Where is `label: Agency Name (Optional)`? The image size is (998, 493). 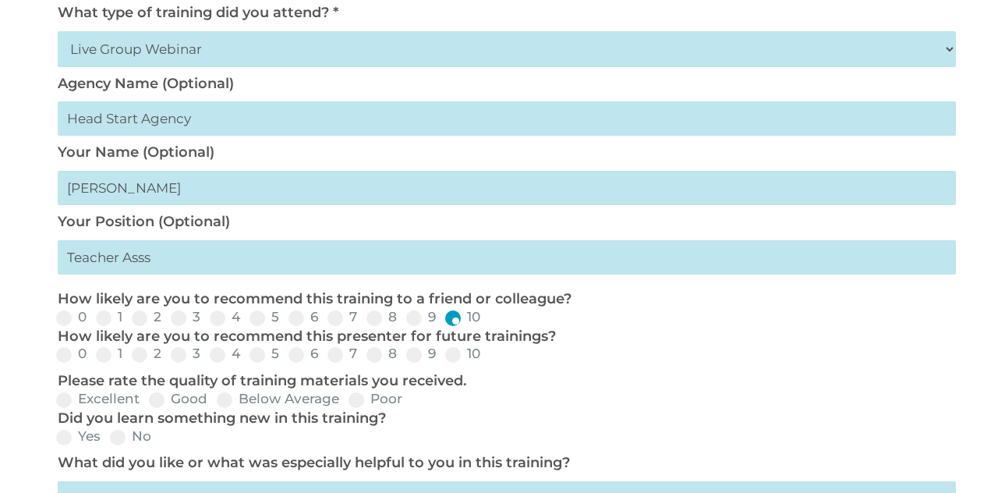
label: Agency Name (Optional) is located at coordinates (146, 83).